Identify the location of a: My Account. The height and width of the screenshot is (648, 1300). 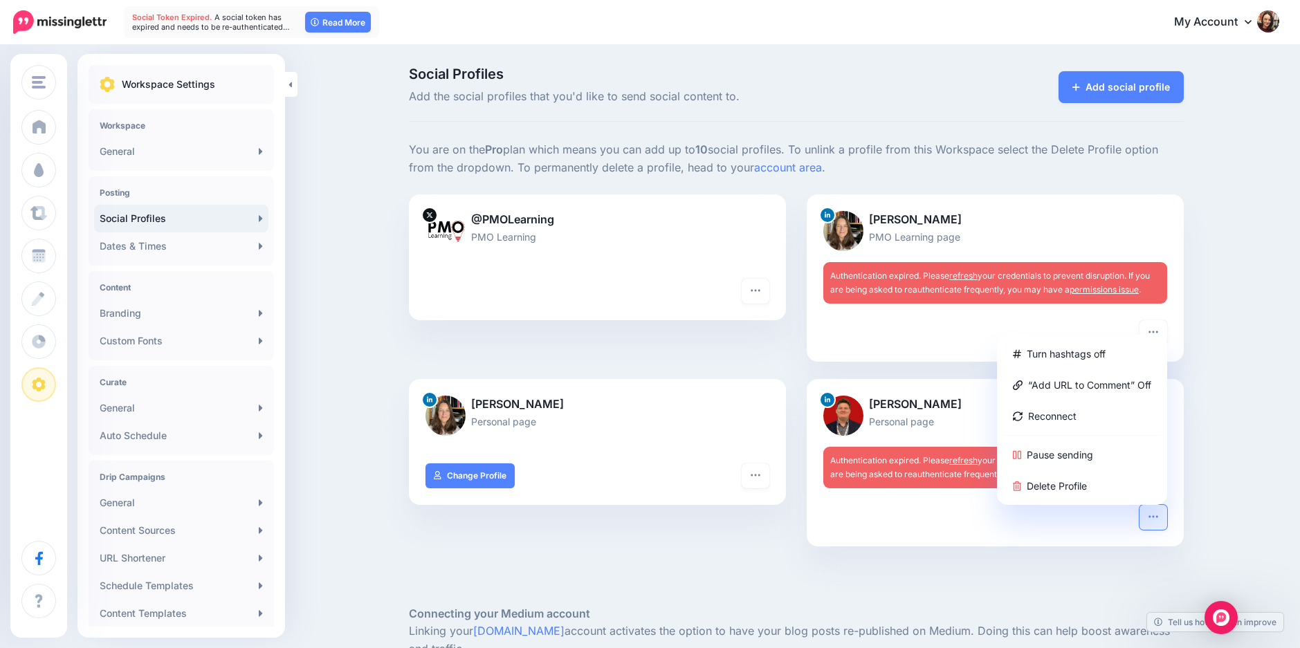
(1220, 22).